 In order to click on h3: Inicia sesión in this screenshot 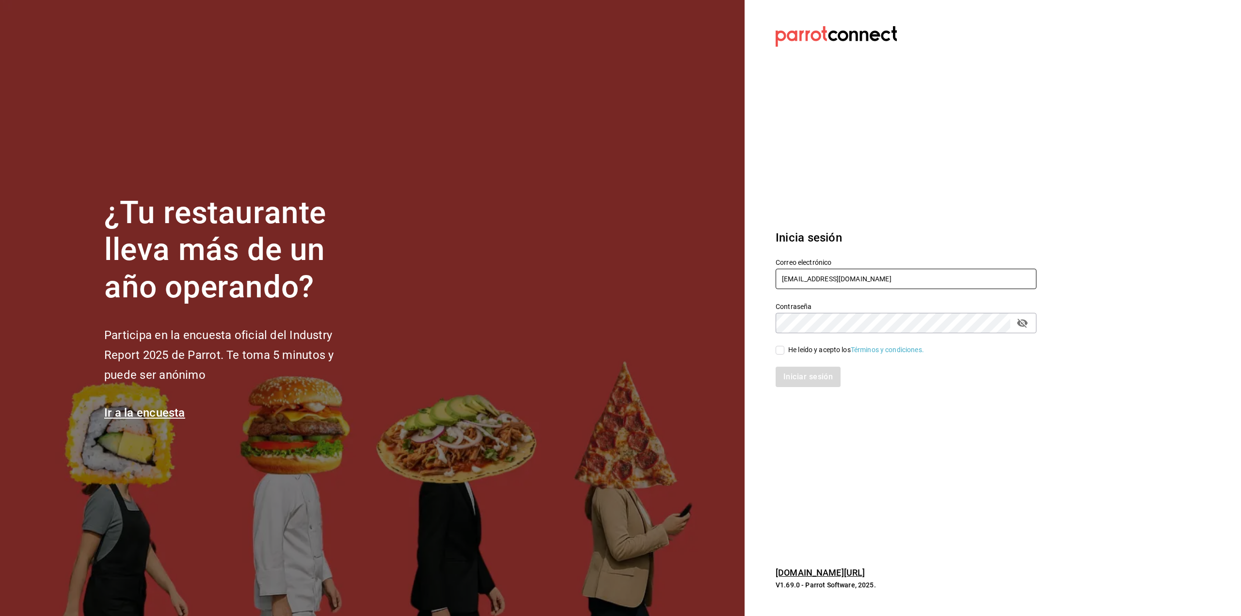, I will do `click(906, 238)`.